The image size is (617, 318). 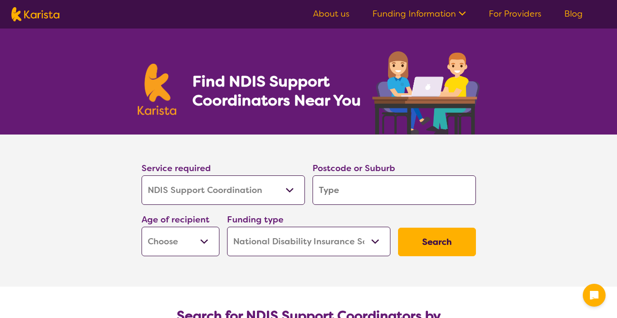 I want to click on label: Age of recipient, so click(x=175, y=220).